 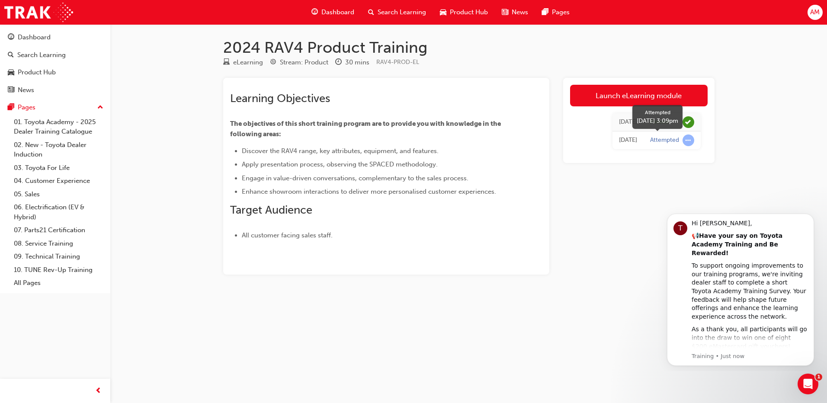 What do you see at coordinates (55, 55) in the screenshot?
I see `a: Search Learning` at bounding box center [55, 55].